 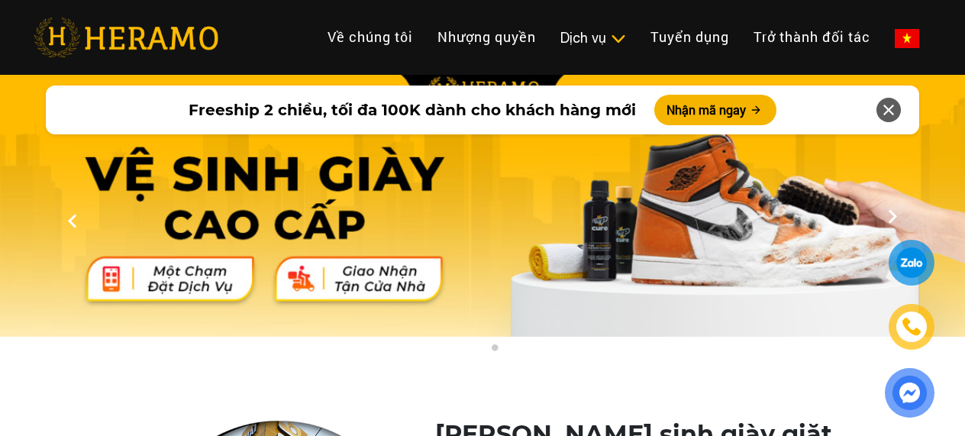 I want to click on a: phone-icon, so click(x=911, y=326).